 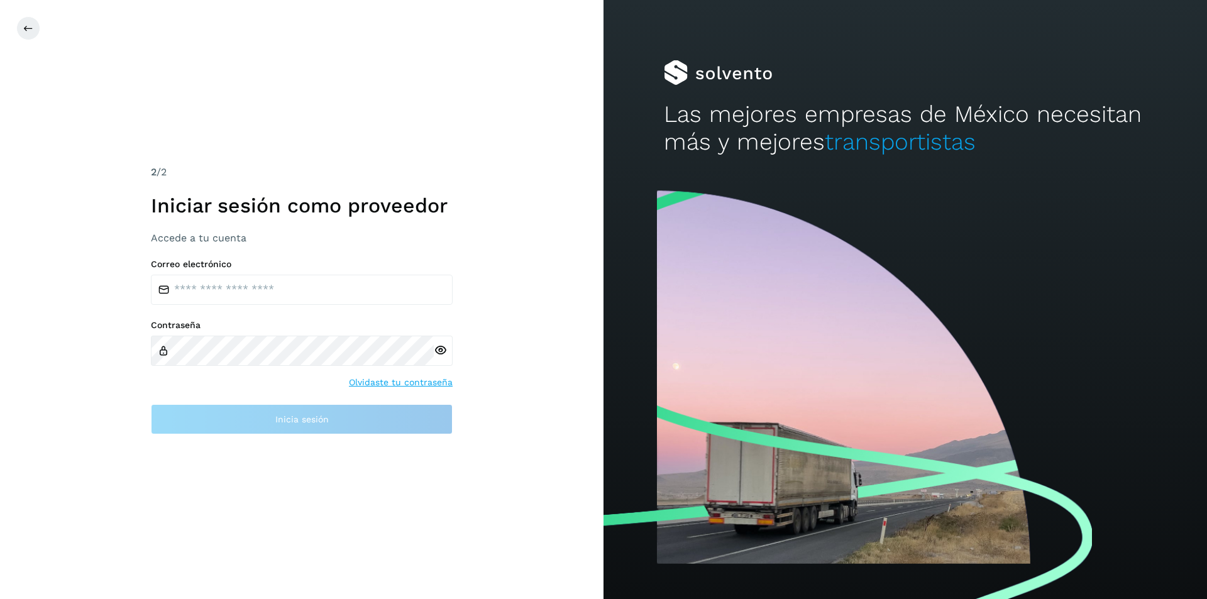 What do you see at coordinates (153, 172) in the screenshot?
I see `span: 2` at bounding box center [153, 172].